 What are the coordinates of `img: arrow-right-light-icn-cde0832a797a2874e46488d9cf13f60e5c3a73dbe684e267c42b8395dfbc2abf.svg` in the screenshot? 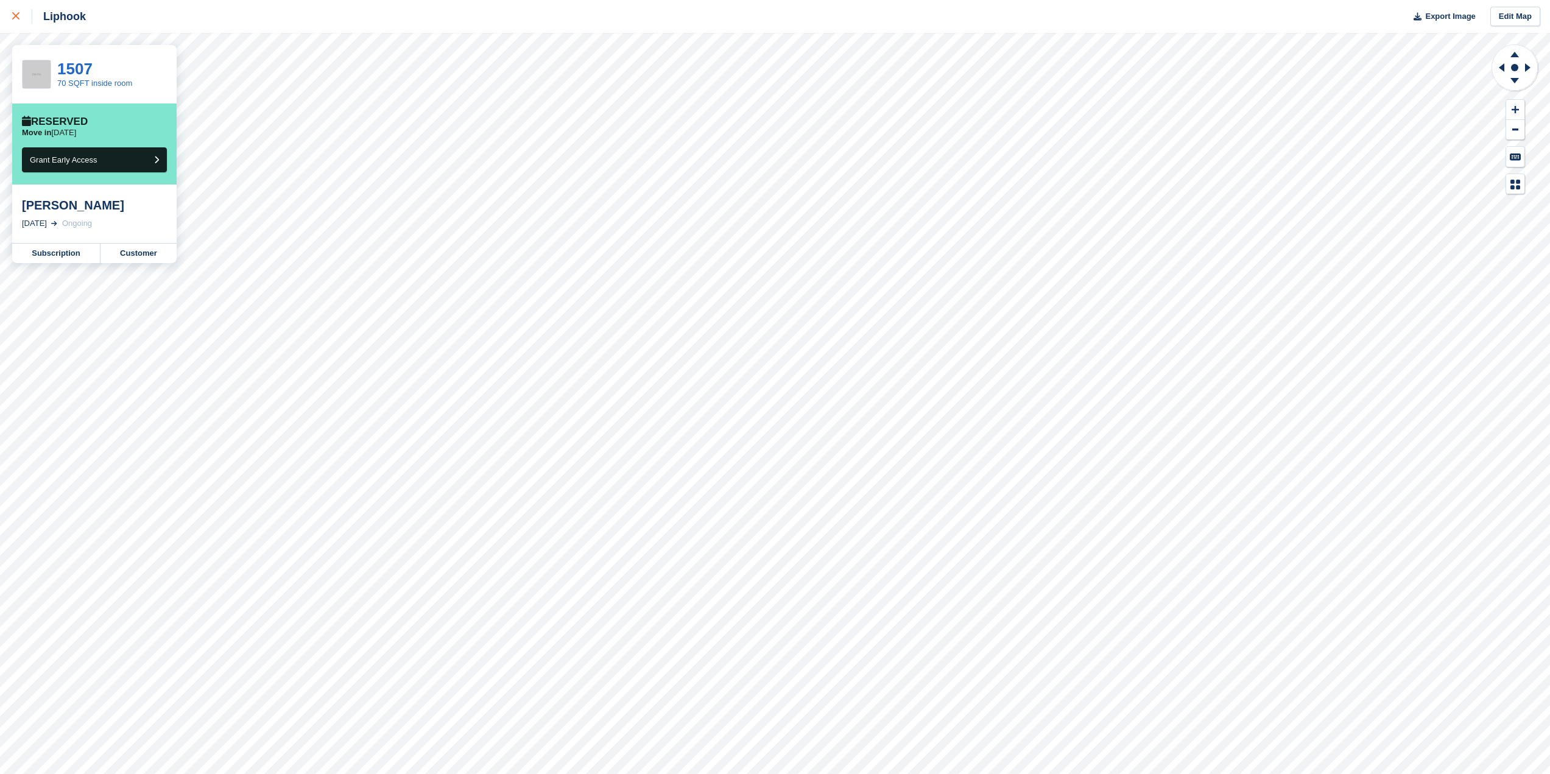 It's located at (54, 223).